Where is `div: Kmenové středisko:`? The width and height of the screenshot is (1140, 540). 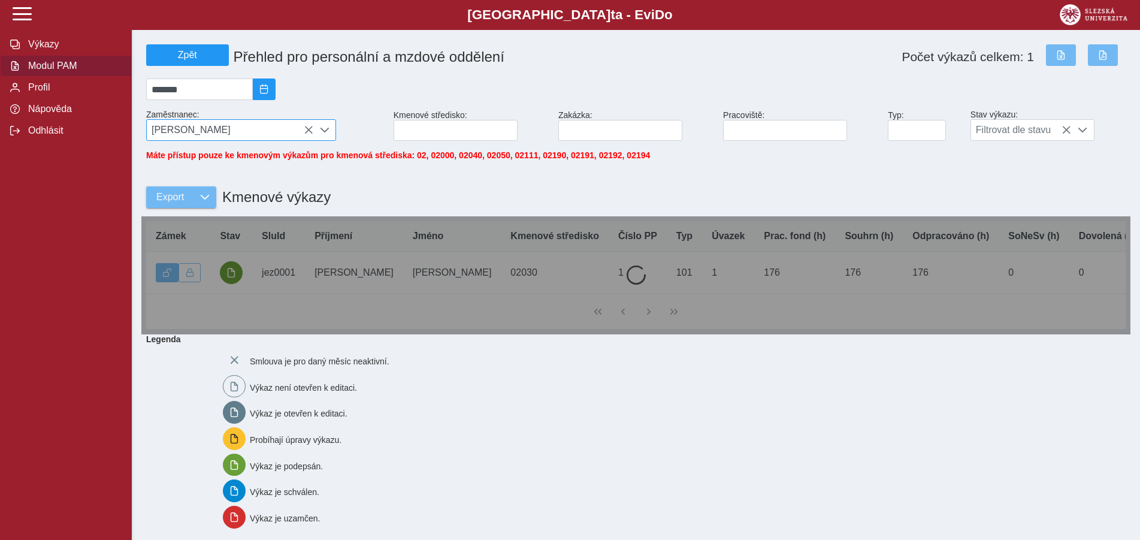
div: Kmenové středisko: is located at coordinates (471, 125).